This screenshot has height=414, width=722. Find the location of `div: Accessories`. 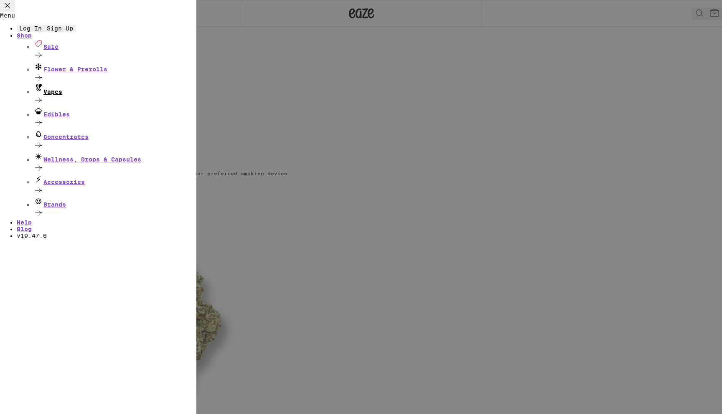

div: Accessories is located at coordinates (115, 180).